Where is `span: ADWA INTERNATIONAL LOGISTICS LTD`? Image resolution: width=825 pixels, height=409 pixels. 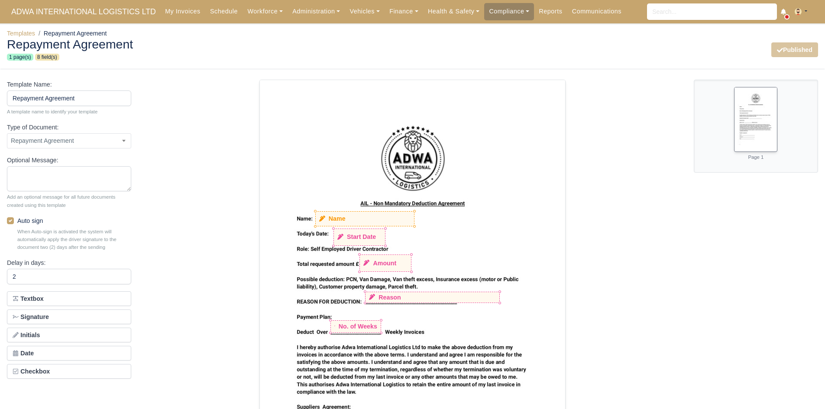 span: ADWA INTERNATIONAL LOGISTICS LTD is located at coordinates (84, 12).